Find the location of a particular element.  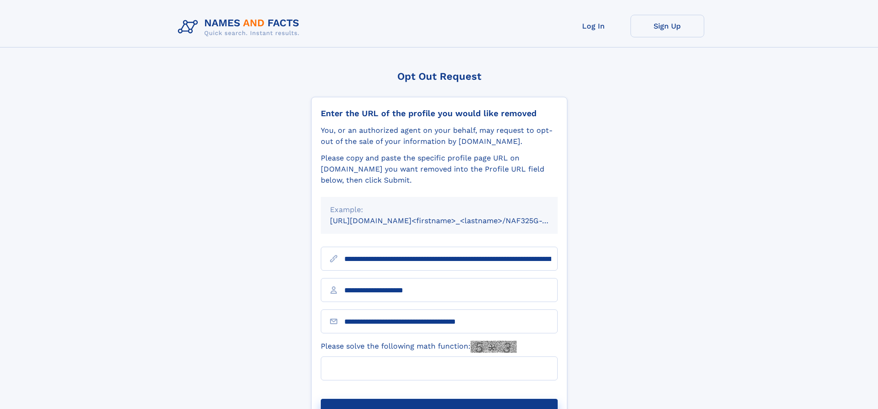

img: Logo Names and Facts is located at coordinates (241, 27).